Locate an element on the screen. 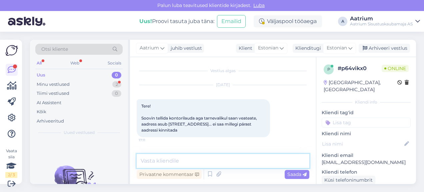 This screenshot has width=424, height=192. div: Kõik is located at coordinates (41, 112).